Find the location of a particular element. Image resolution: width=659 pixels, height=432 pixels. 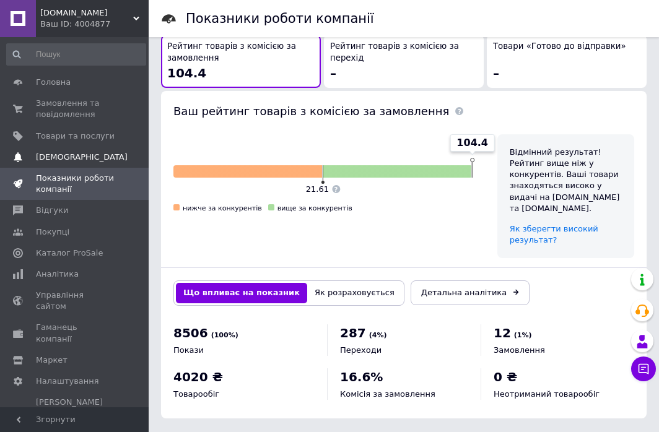

span: Каталог ProSale is located at coordinates (69, 253).